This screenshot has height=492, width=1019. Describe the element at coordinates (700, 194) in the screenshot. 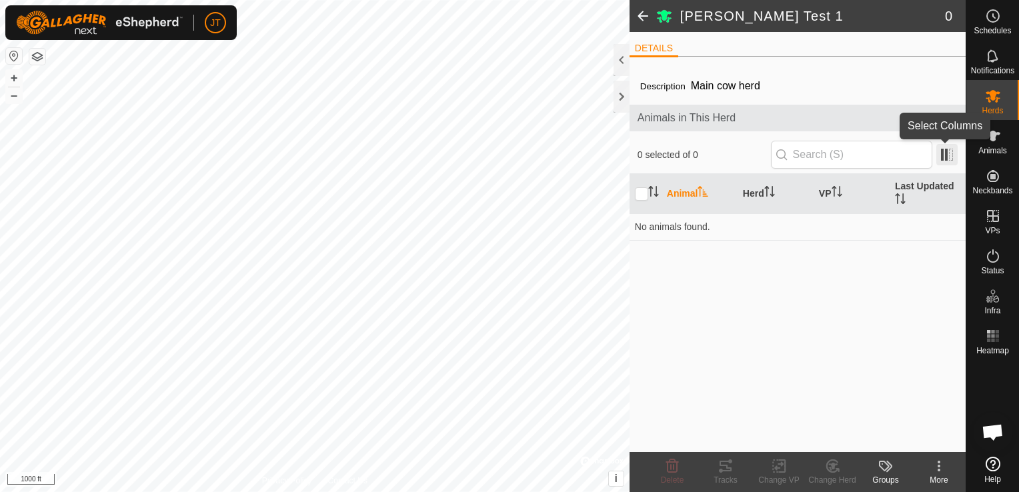

I see `th: Animal` at that location.